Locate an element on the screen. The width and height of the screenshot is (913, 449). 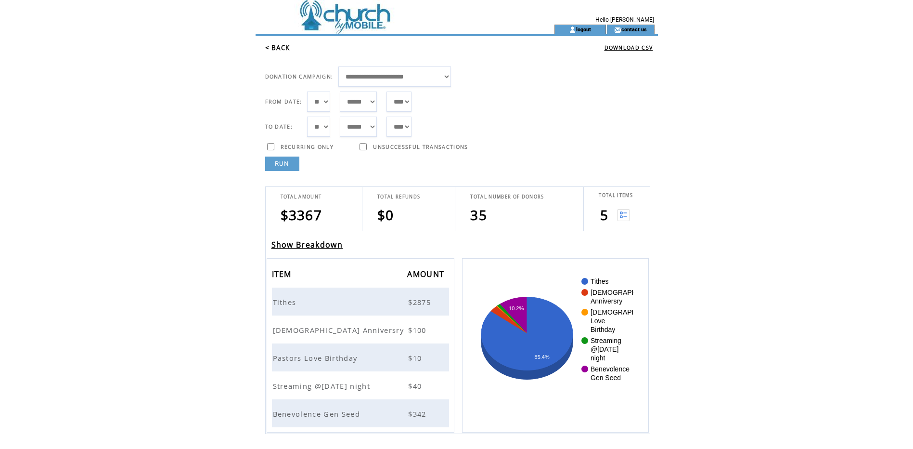
span: Pastors Love Birthday is located at coordinates (316, 358).